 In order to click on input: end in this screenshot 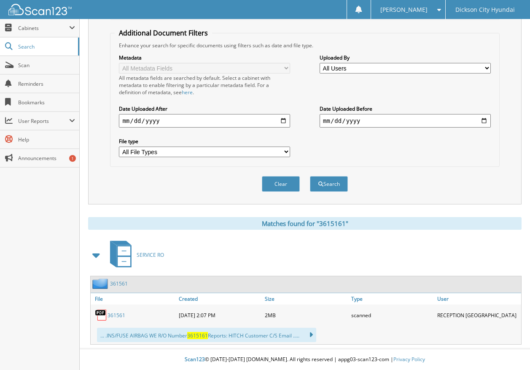, I will do `click(405, 121)`.